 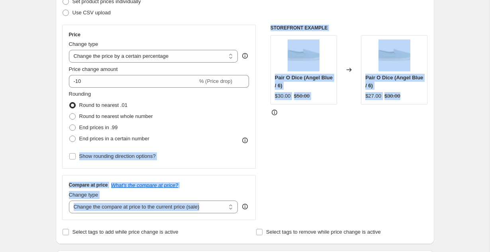 I want to click on span: Use CSV upload, so click(x=92, y=12).